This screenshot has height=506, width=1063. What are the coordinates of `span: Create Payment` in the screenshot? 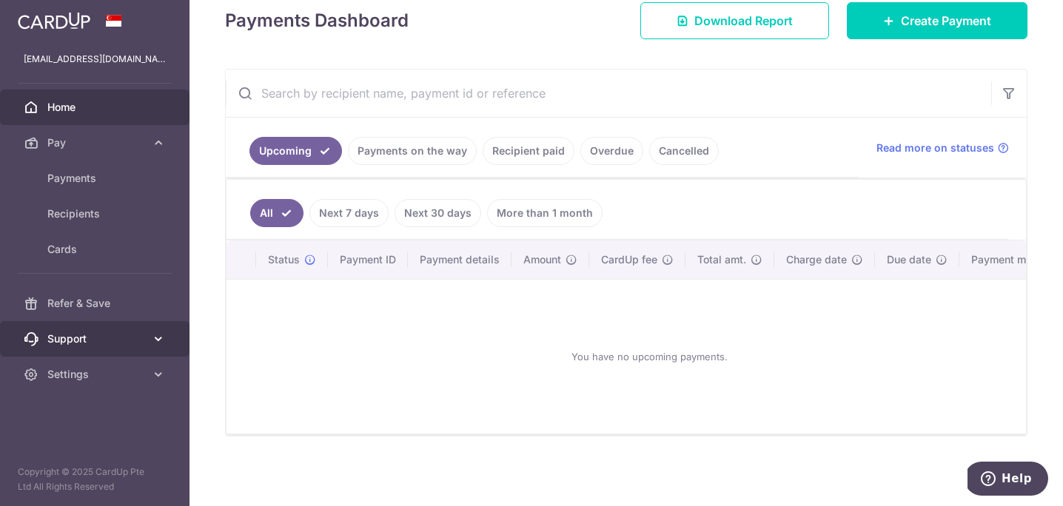 It's located at (946, 21).